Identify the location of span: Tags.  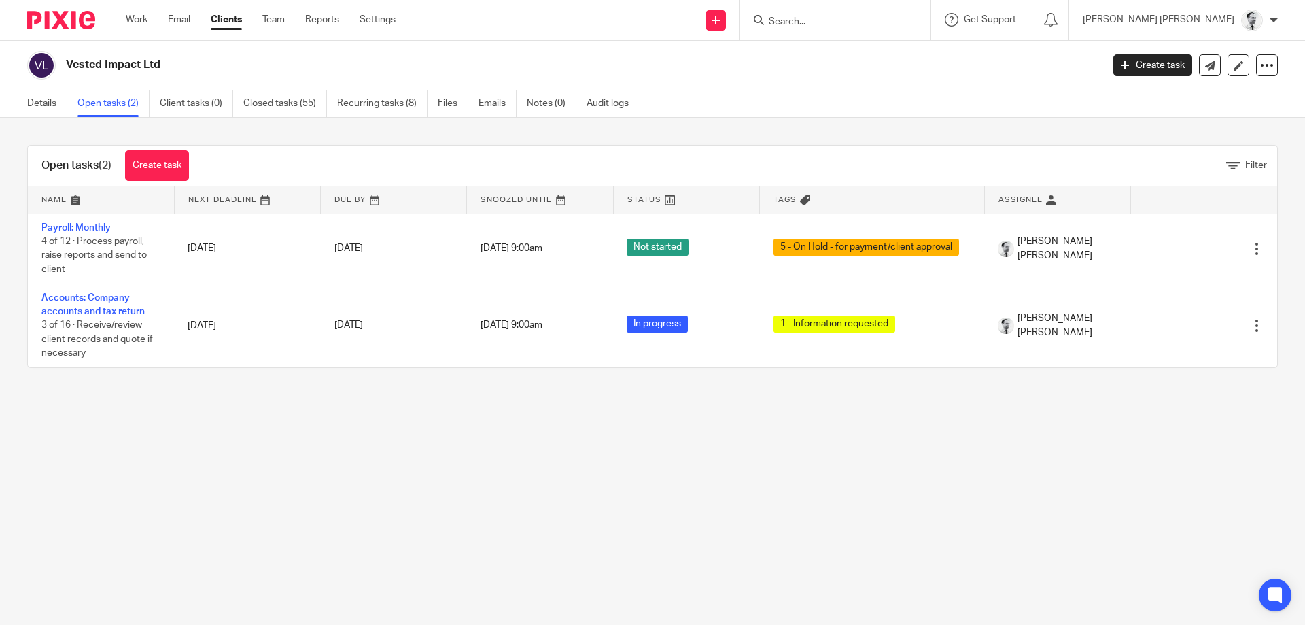
(785, 199).